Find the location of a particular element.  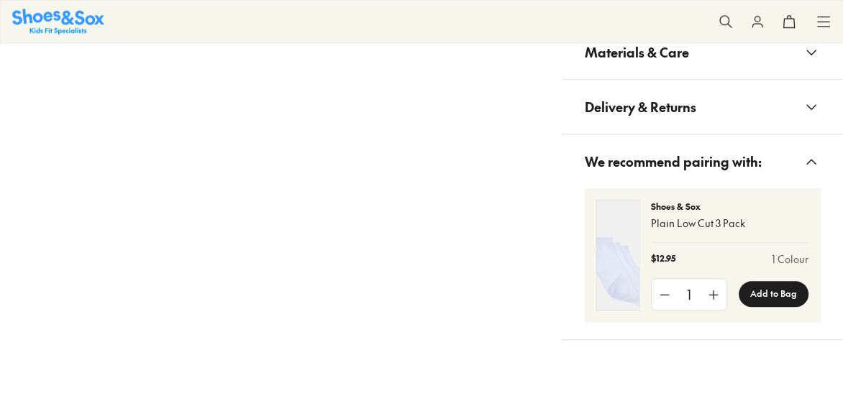

div: 1 is located at coordinates (689, 294).